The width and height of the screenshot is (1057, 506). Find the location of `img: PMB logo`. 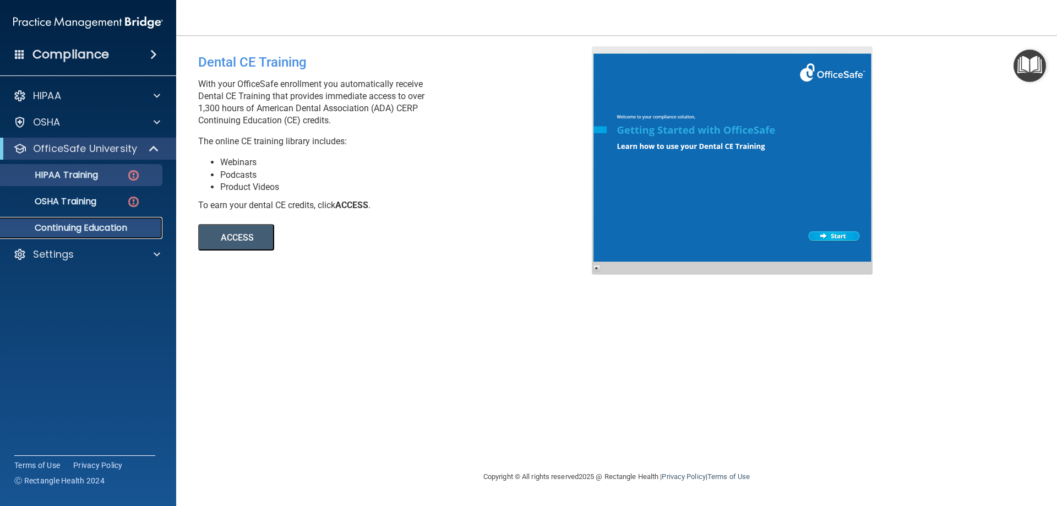

img: PMB logo is located at coordinates (88, 23).